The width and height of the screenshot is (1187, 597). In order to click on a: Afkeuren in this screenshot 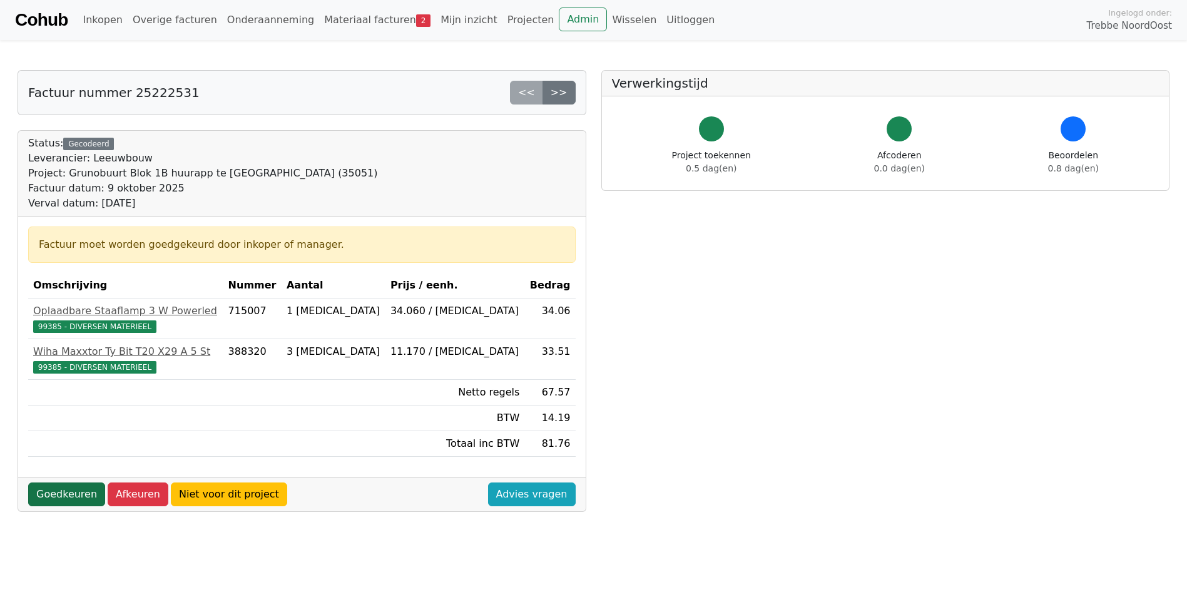, I will do `click(138, 494)`.